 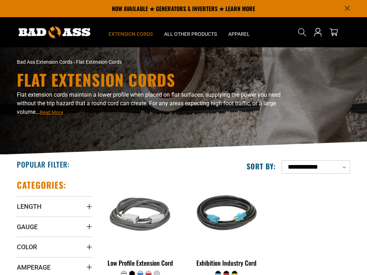 I want to click on span: Apparel, so click(x=239, y=34).